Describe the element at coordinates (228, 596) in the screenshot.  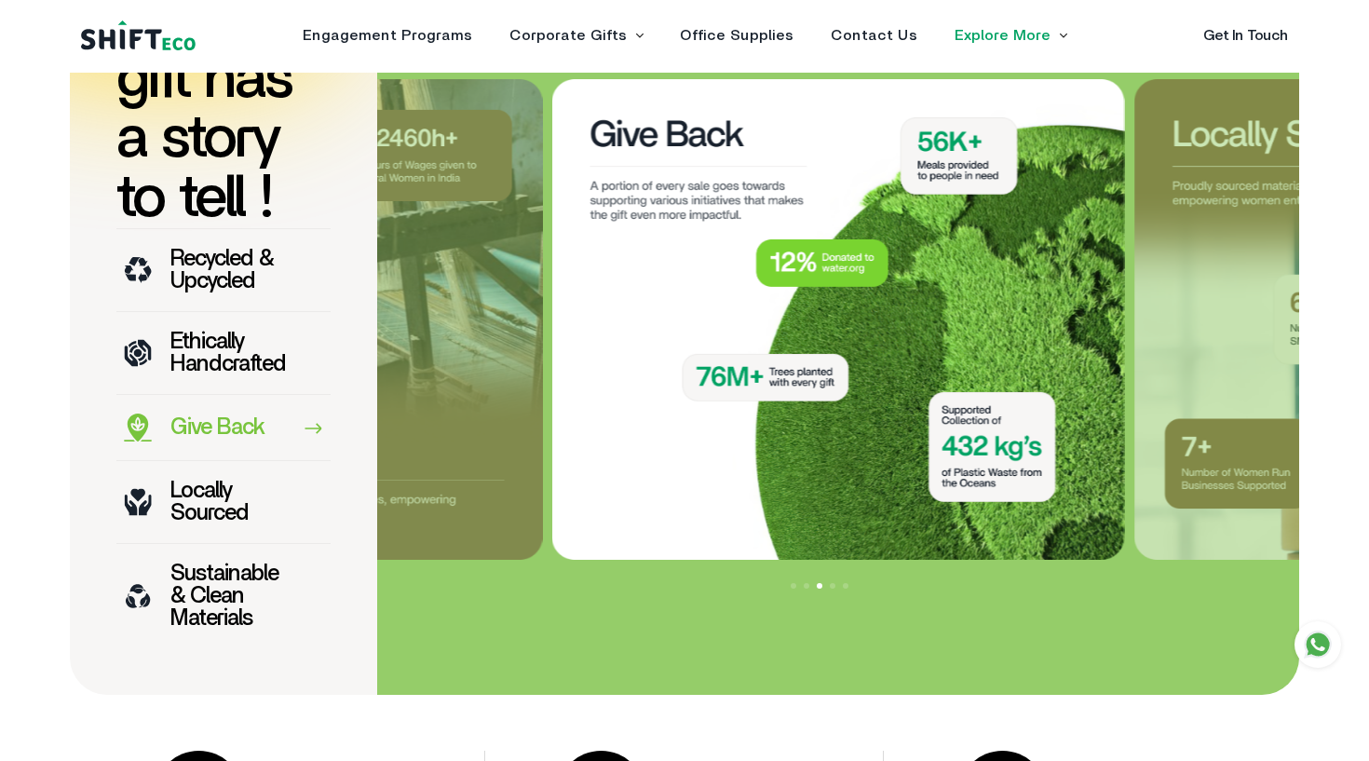
I see `p: Sustainable & Clean Materials` at that location.